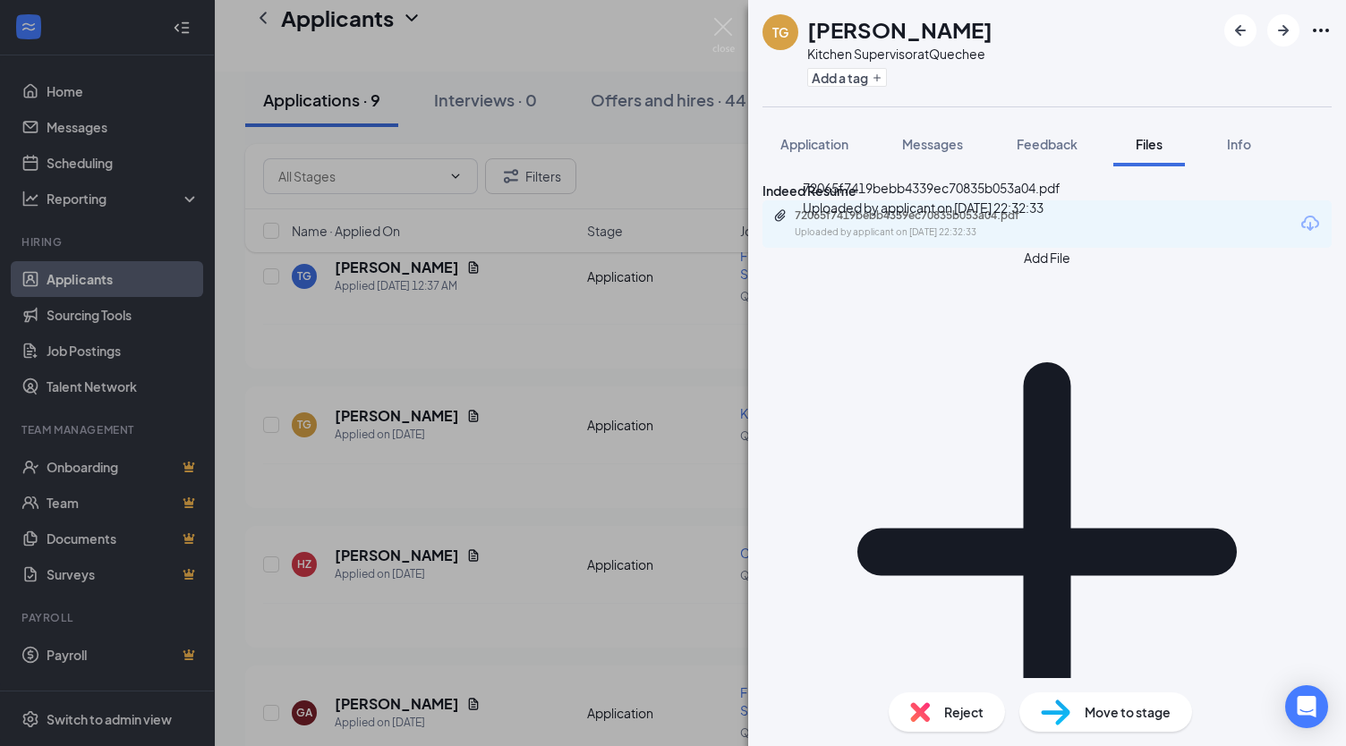  What do you see at coordinates (933, 144) in the screenshot?
I see `span: Messages` at bounding box center [933, 144].